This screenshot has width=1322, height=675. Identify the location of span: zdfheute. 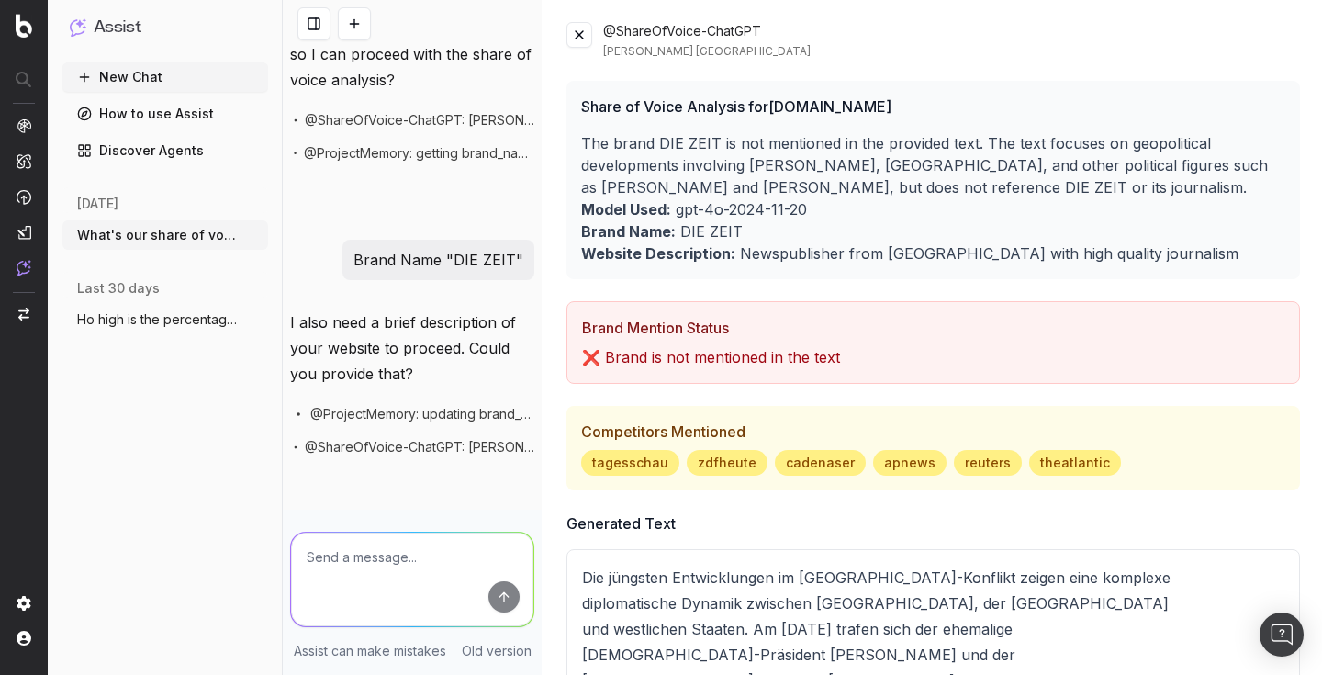
(727, 463).